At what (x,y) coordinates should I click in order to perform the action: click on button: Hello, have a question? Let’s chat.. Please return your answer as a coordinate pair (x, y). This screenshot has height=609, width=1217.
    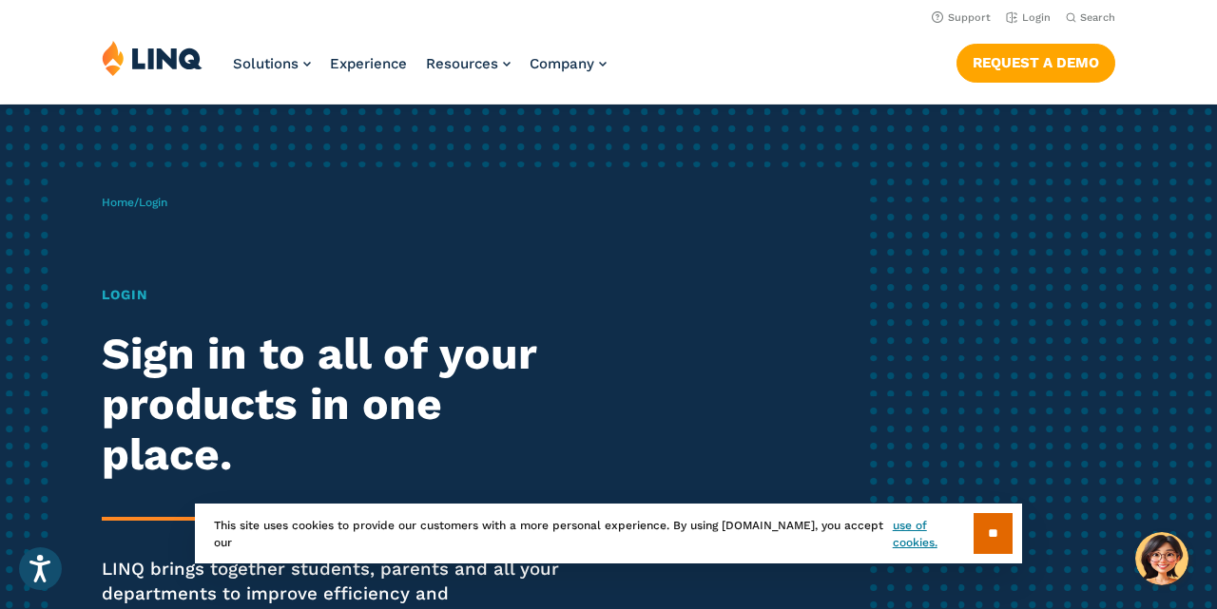
    Looking at the image, I should click on (1162, 559).